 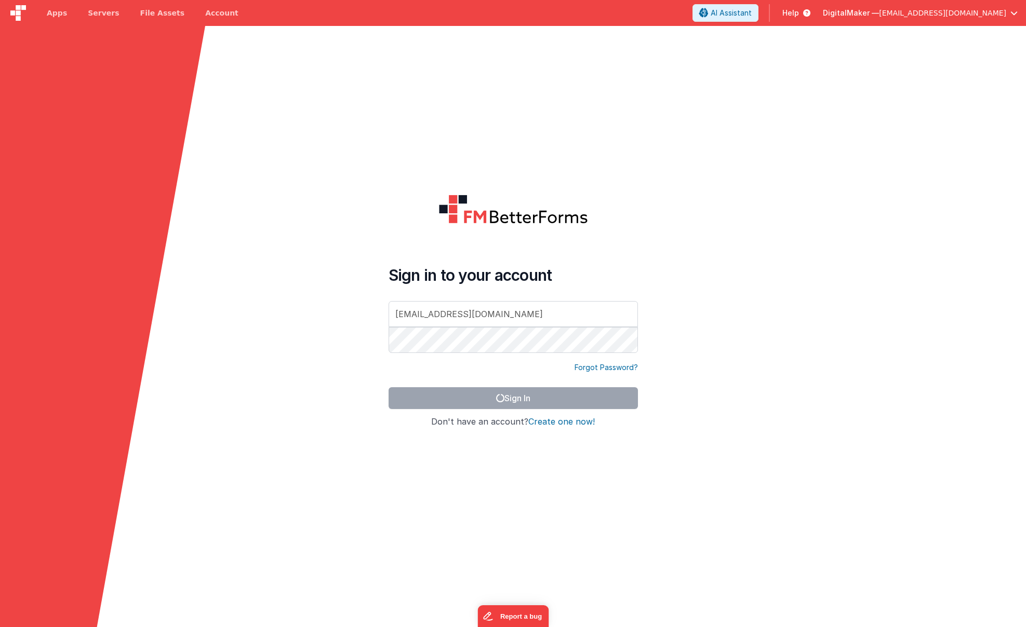 What do you see at coordinates (103, 13) in the screenshot?
I see `span: Servers` at bounding box center [103, 13].